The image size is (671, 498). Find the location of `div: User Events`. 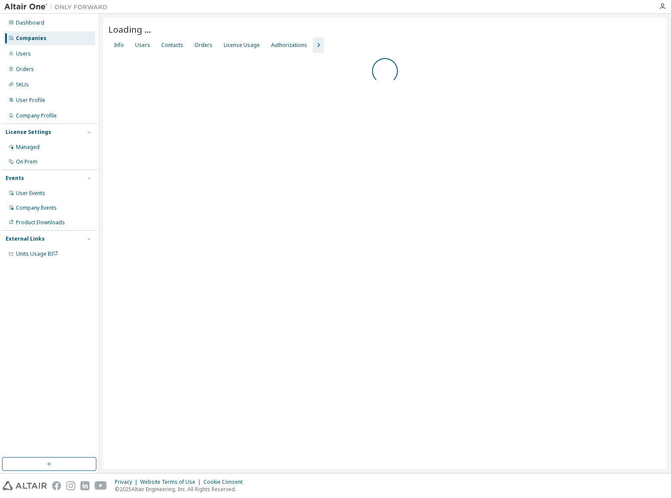

div: User Events is located at coordinates (31, 193).